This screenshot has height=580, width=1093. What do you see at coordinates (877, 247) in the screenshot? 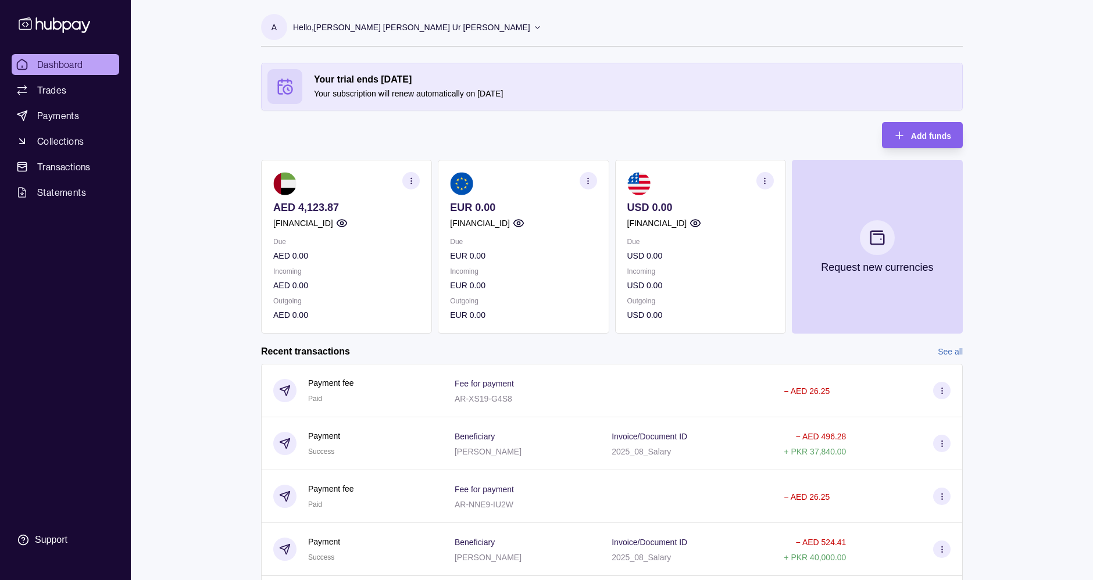
I see `button: Request new currencies` at bounding box center [877, 247].